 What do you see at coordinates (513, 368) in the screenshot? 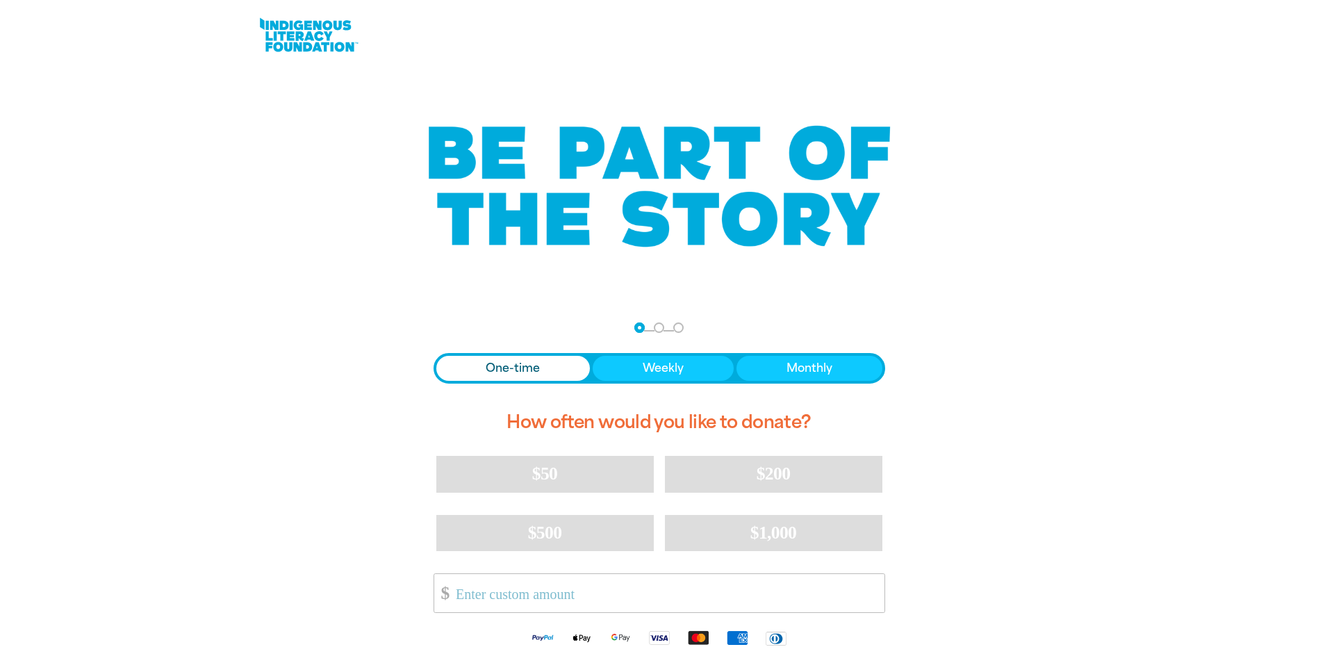
I see `span: One-time` at bounding box center [513, 368].